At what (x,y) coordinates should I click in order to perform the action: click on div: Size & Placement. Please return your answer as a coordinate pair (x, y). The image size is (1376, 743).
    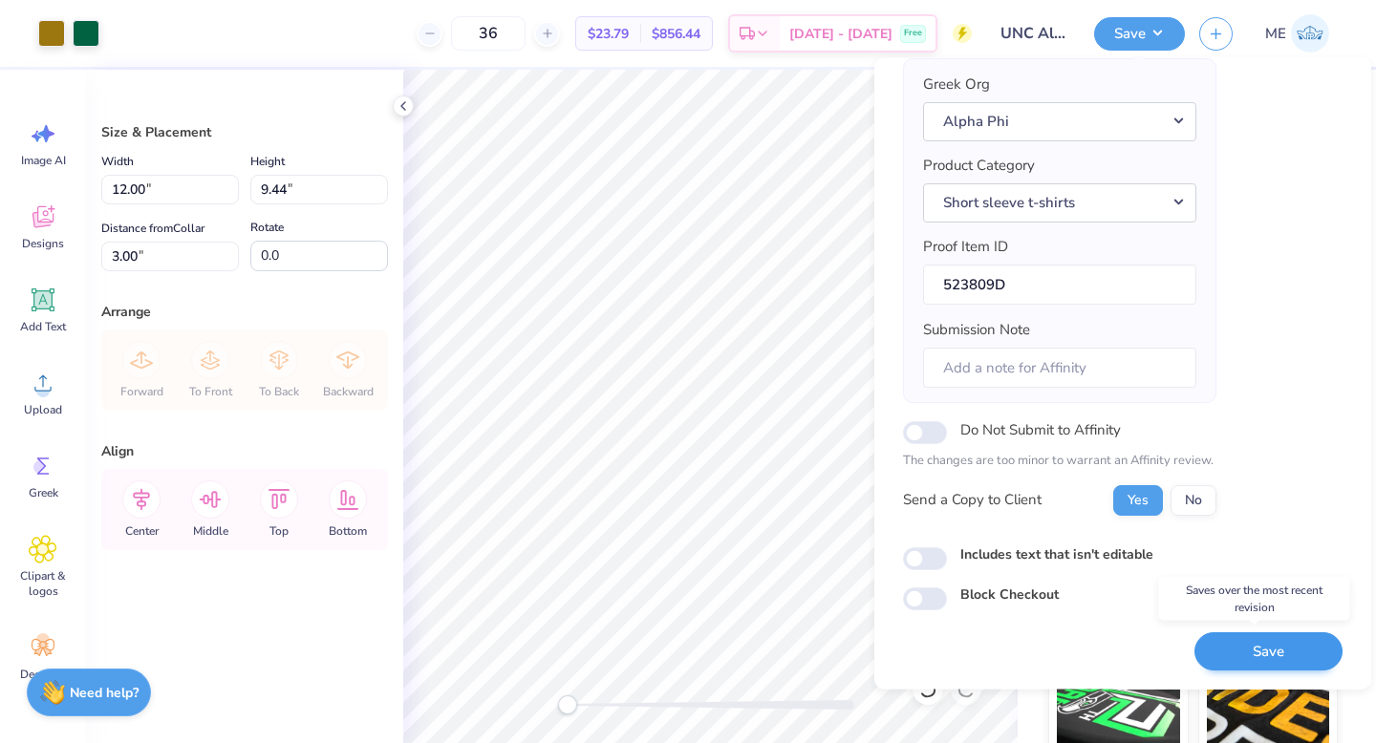
    Looking at the image, I should click on (245, 132).